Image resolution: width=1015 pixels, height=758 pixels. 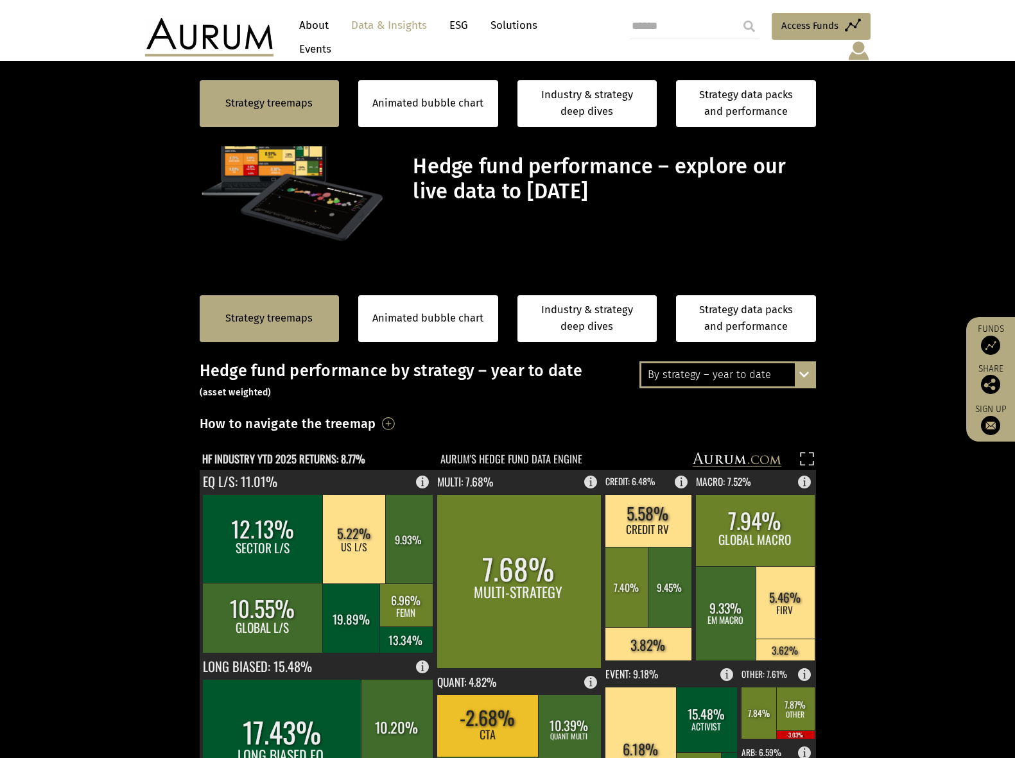 I want to click on span: Access Funds, so click(x=810, y=26).